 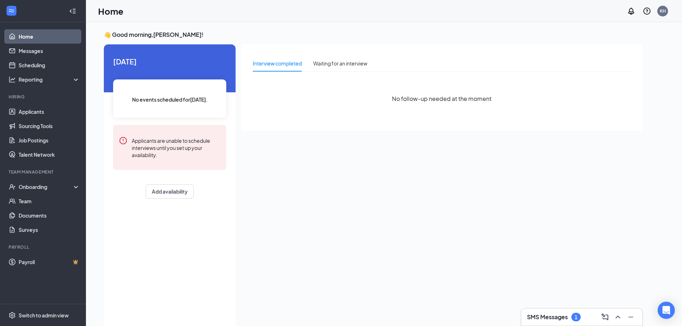 What do you see at coordinates (49, 155) in the screenshot?
I see `a: Talent Network` at bounding box center [49, 155].